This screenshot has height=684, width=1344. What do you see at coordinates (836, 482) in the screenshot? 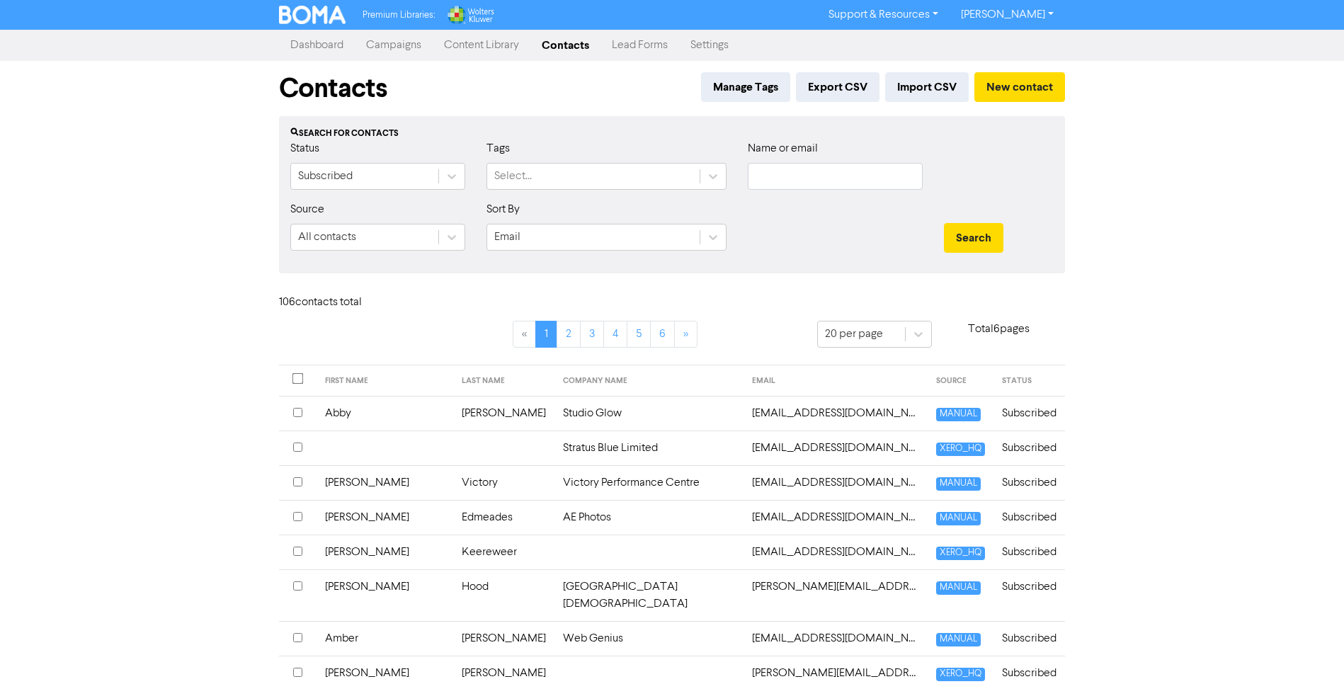
I see `td: admin@victoryperformancecentre.com` at bounding box center [836, 482].